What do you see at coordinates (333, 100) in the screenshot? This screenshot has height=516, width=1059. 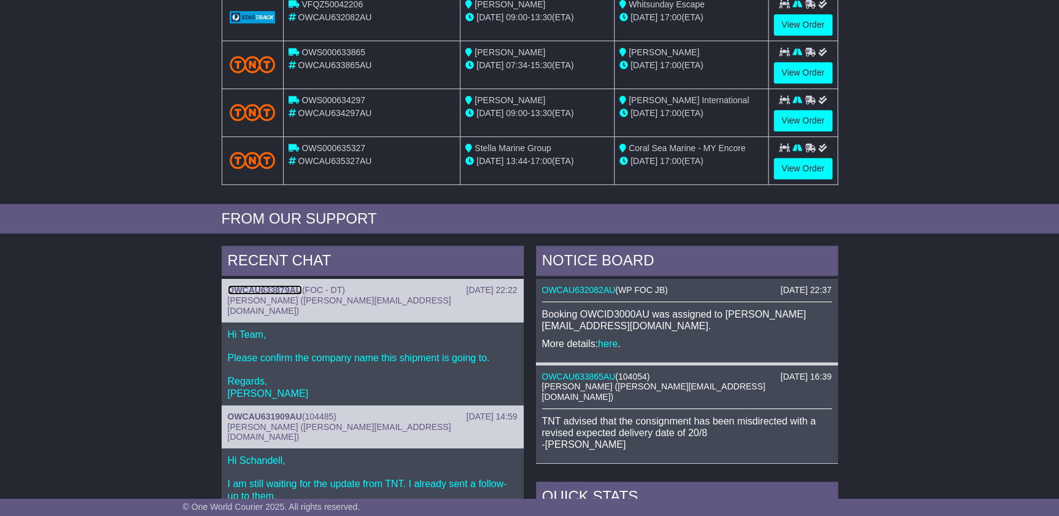 I see `span: OWS000634297` at bounding box center [333, 100].